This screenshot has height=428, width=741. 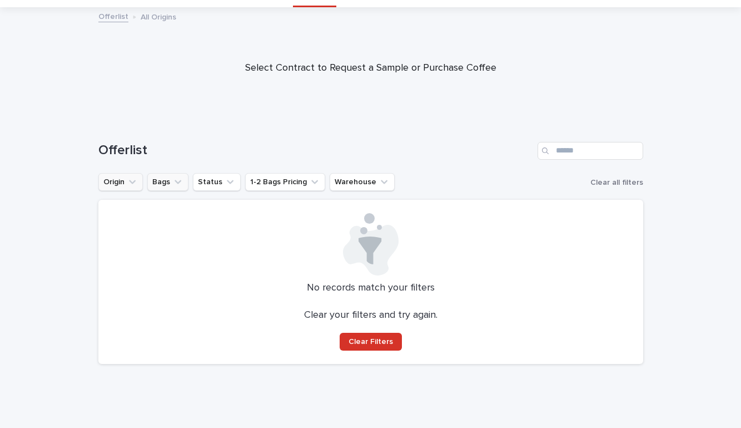 What do you see at coordinates (168, 182) in the screenshot?
I see `button: Bags` at bounding box center [168, 182].